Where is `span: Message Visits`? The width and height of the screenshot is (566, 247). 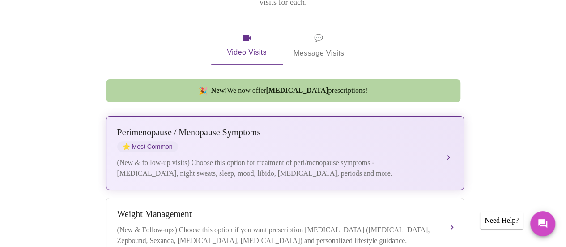
span: Message Visits is located at coordinates (319, 46).